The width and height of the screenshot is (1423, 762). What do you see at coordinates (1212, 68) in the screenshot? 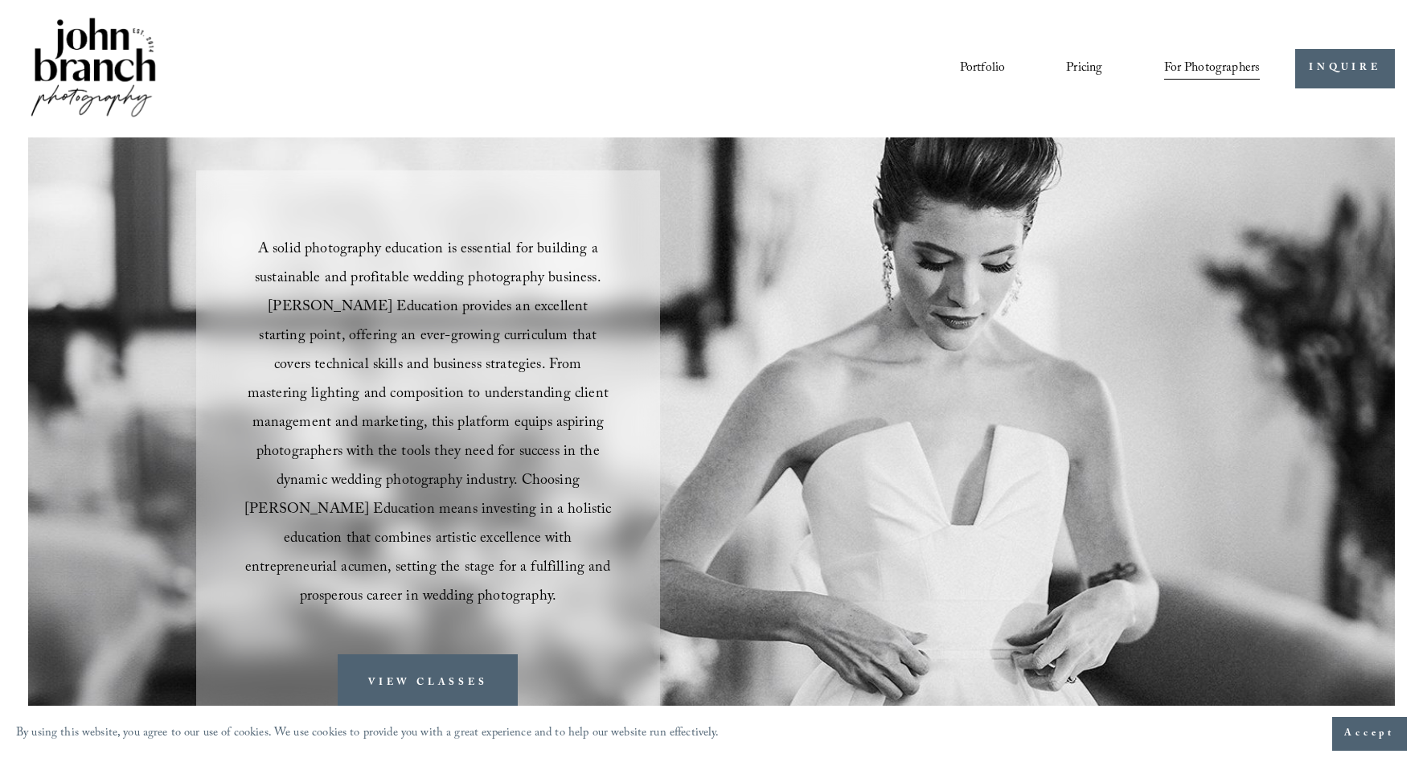
I see `a: folder dropdown` at bounding box center [1212, 68].